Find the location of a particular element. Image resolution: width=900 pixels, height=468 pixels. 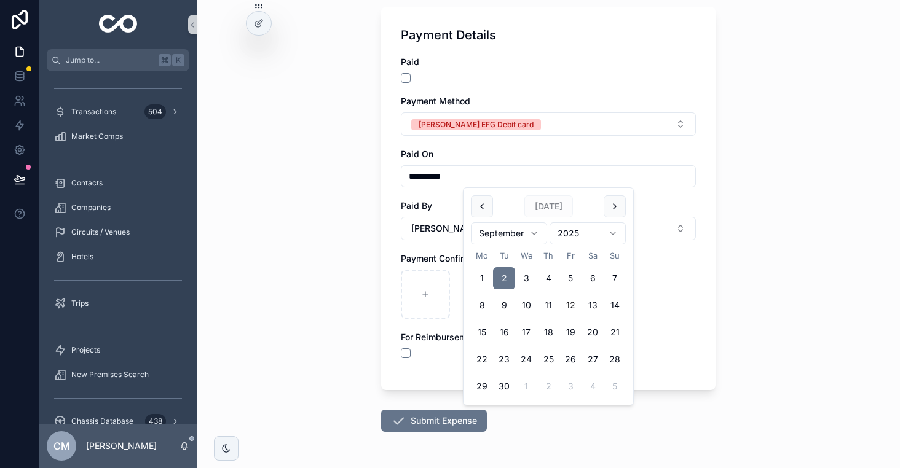

span: Chassis Database is located at coordinates (102, 422).